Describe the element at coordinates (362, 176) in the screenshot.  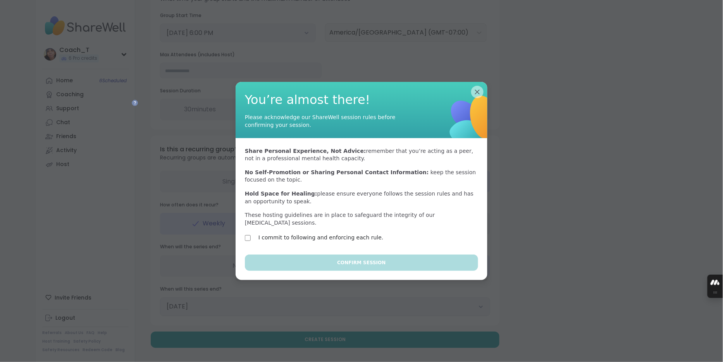
I see `p: keep the session focused on the topic.` at that location.